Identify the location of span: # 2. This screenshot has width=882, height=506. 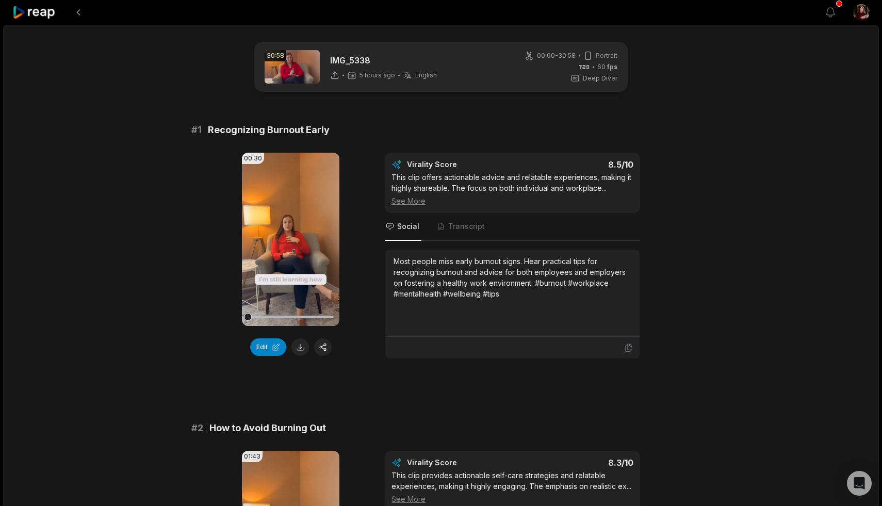
(197, 428).